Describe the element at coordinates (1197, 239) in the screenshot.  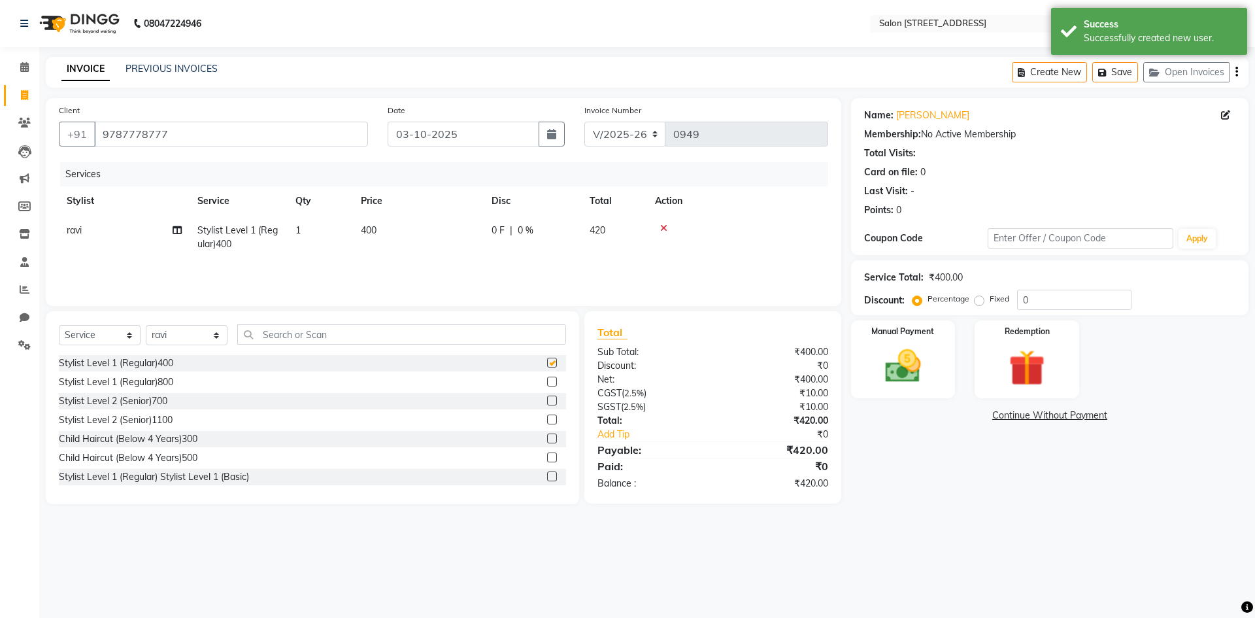
I see `button: Apply` at that location.